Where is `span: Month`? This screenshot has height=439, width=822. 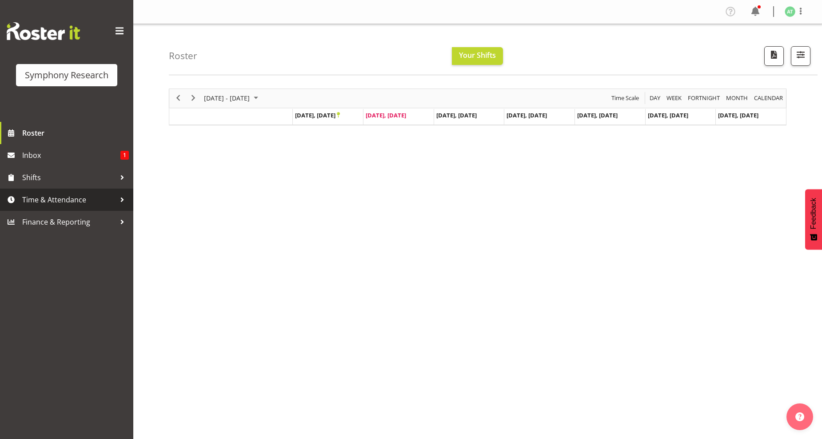 span: Month is located at coordinates (737, 98).